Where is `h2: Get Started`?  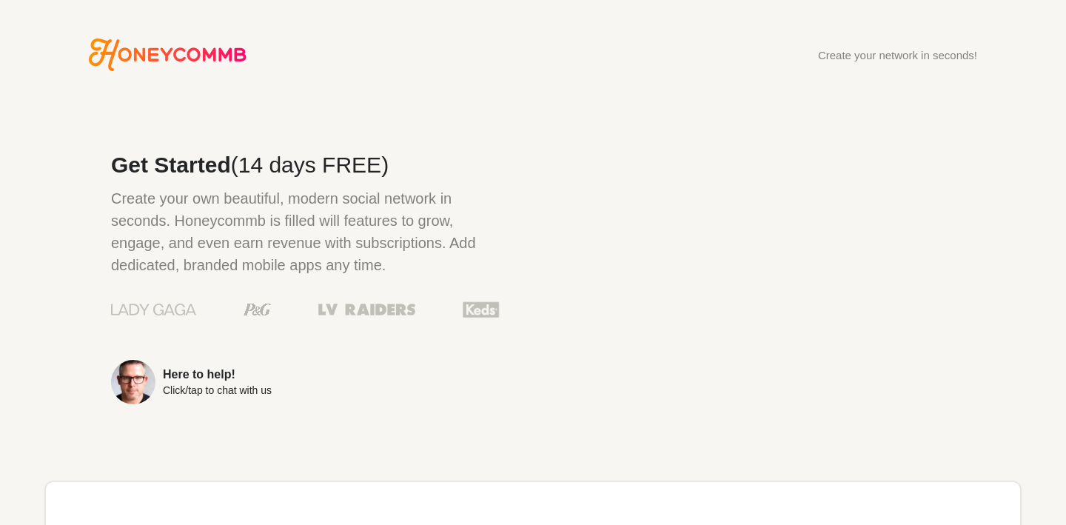 h2: Get Started is located at coordinates (305, 165).